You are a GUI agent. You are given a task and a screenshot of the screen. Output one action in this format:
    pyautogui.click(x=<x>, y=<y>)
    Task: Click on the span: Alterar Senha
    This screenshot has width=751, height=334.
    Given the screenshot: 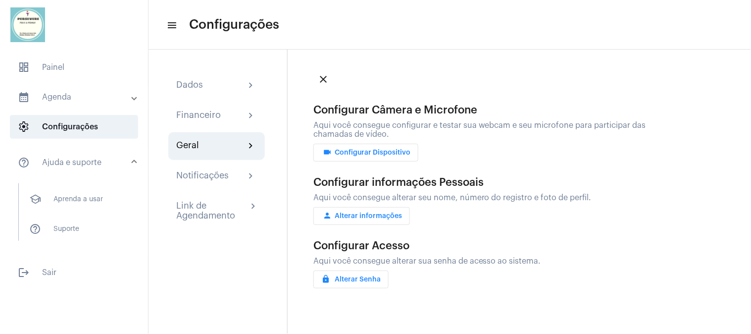 What is the action you would take?
    pyautogui.click(x=351, y=279)
    